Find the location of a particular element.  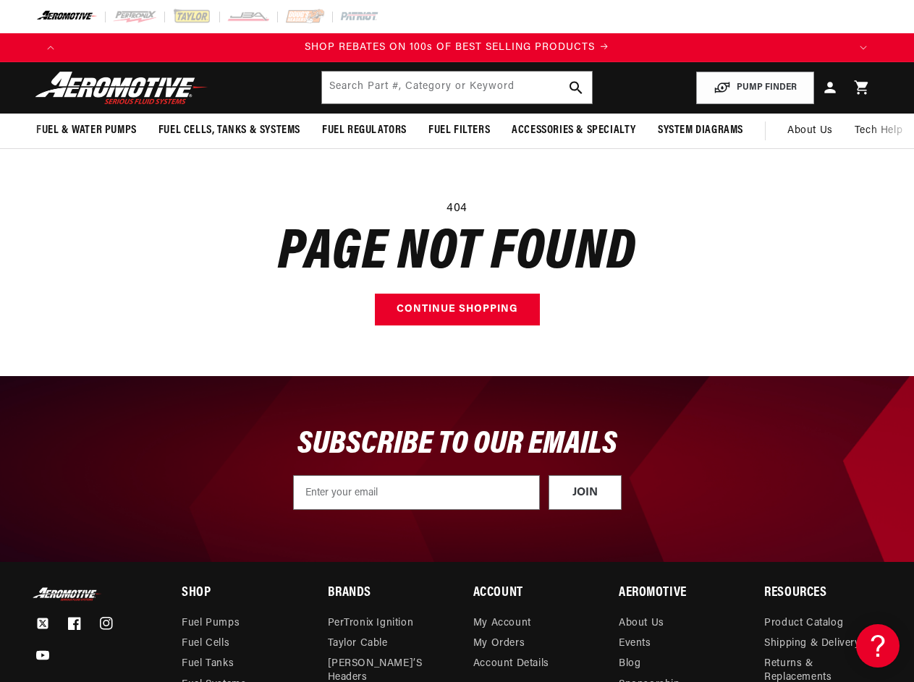

summary: Accessories & Specialty is located at coordinates (574, 130).